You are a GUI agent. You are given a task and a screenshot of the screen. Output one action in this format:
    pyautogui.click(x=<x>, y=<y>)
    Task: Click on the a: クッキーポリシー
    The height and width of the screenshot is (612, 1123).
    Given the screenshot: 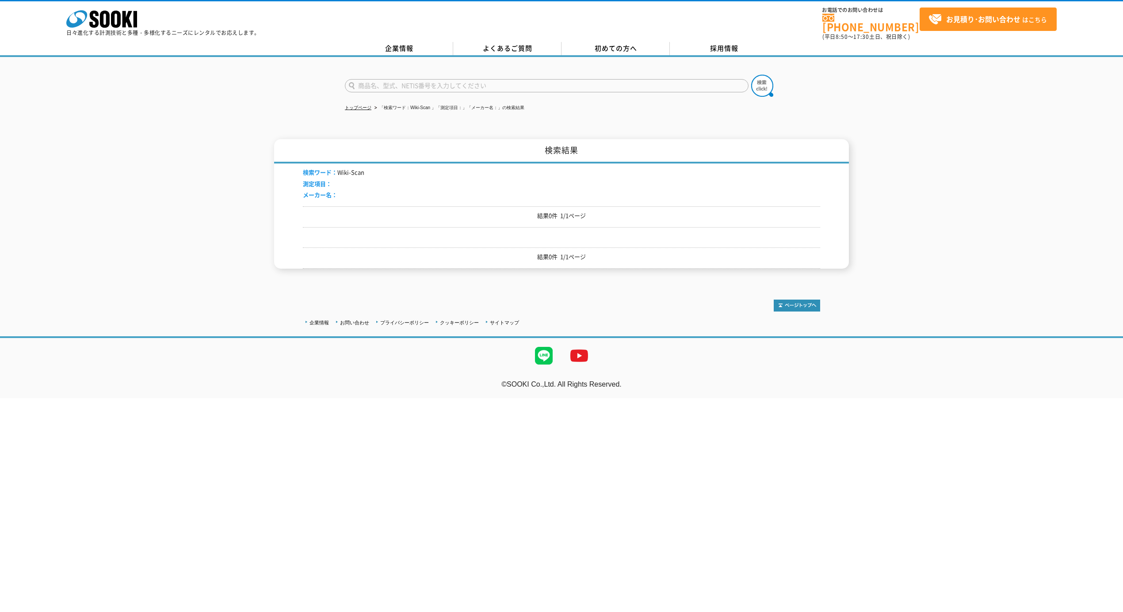 What is the action you would take?
    pyautogui.click(x=459, y=323)
    